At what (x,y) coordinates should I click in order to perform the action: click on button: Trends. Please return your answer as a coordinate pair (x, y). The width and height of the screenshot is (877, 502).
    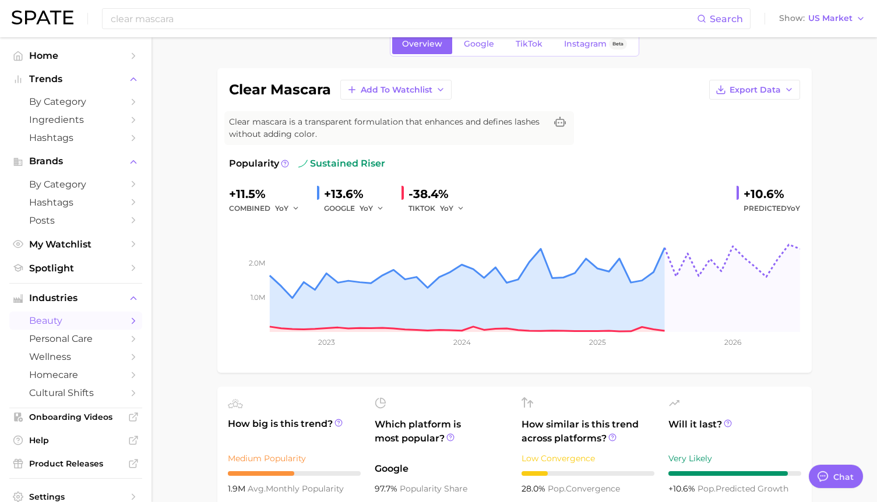
    Looking at the image, I should click on (76, 79).